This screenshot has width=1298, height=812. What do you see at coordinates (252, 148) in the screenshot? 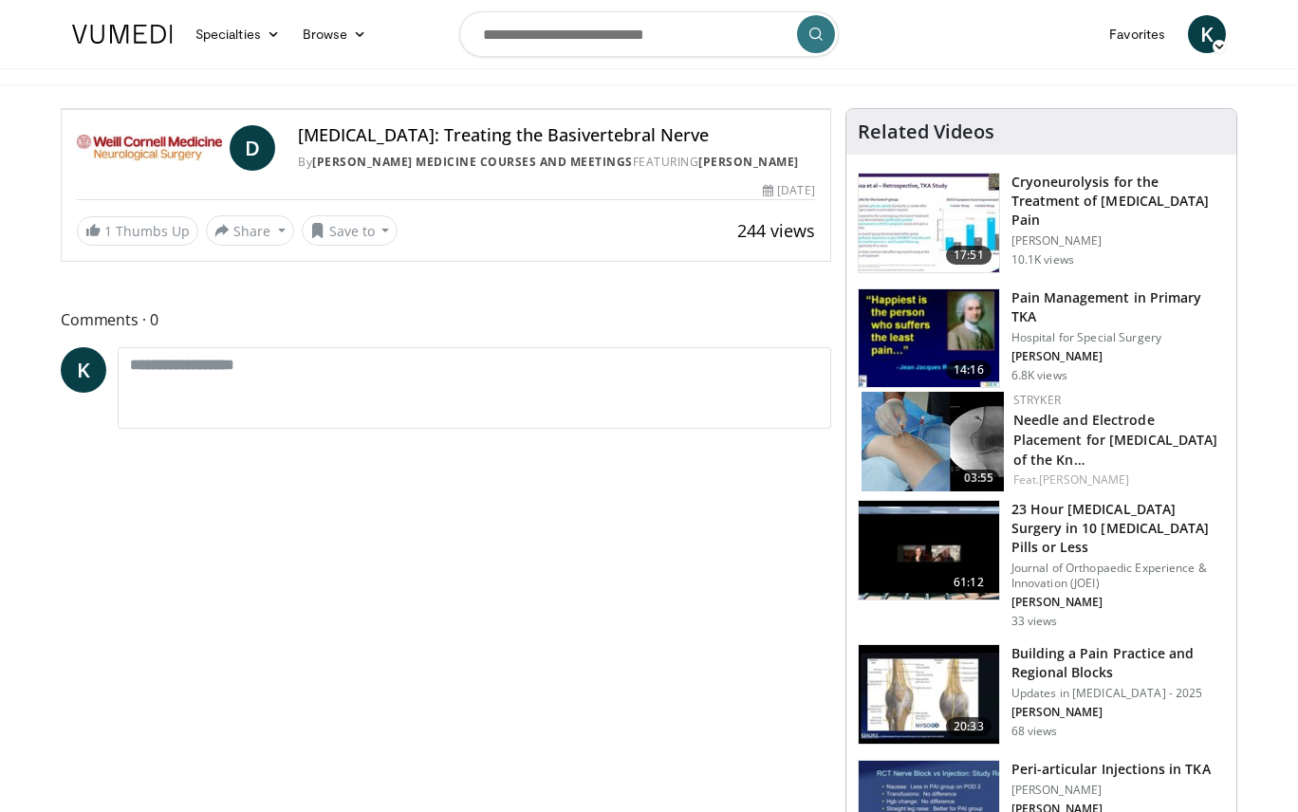
I see `a: D` at bounding box center [252, 148].